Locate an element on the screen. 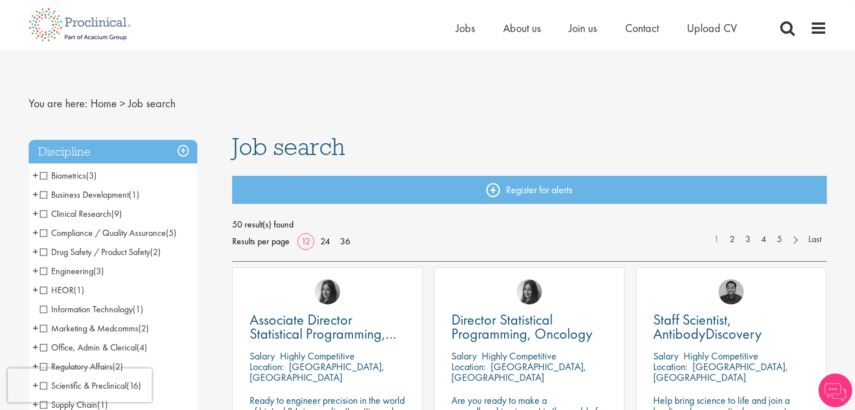 This screenshot has height=410, width=855. h3: Discipline is located at coordinates (113, 152).